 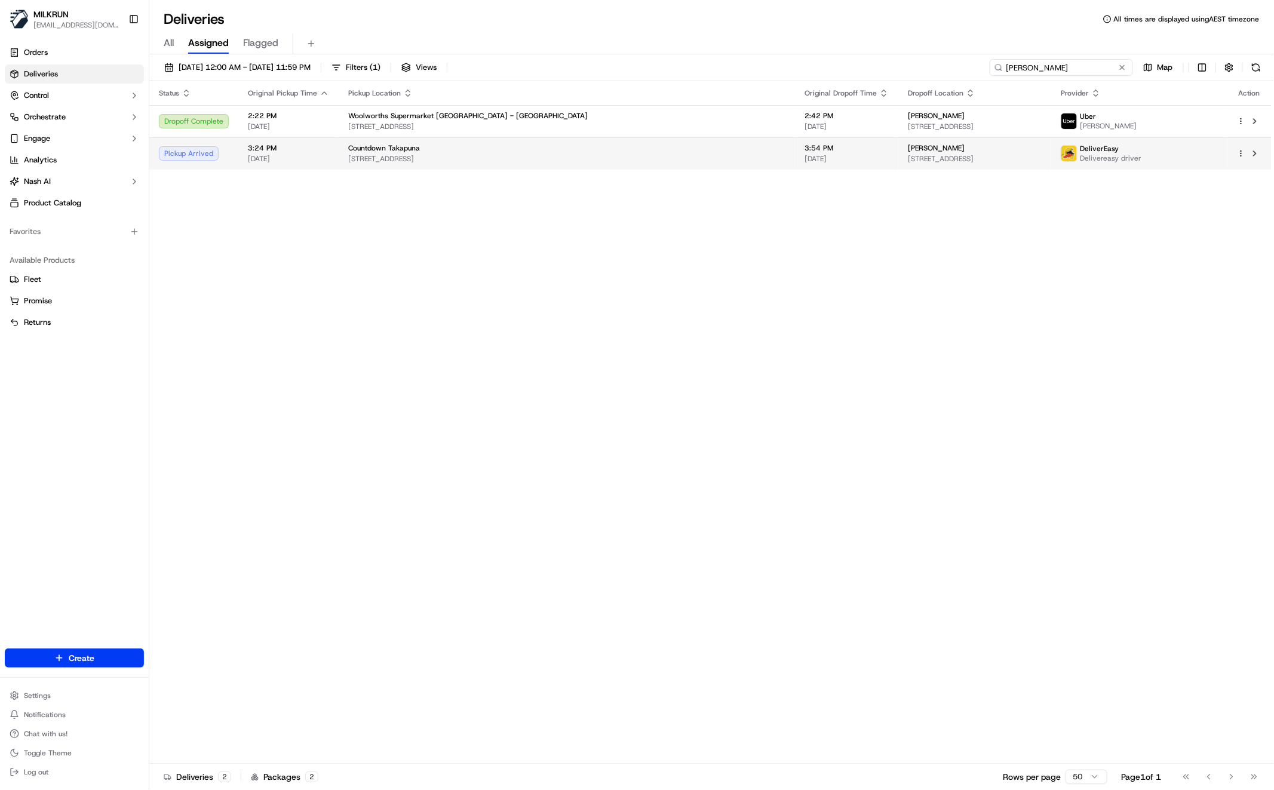 I want to click on button: Log out, so click(x=74, y=772).